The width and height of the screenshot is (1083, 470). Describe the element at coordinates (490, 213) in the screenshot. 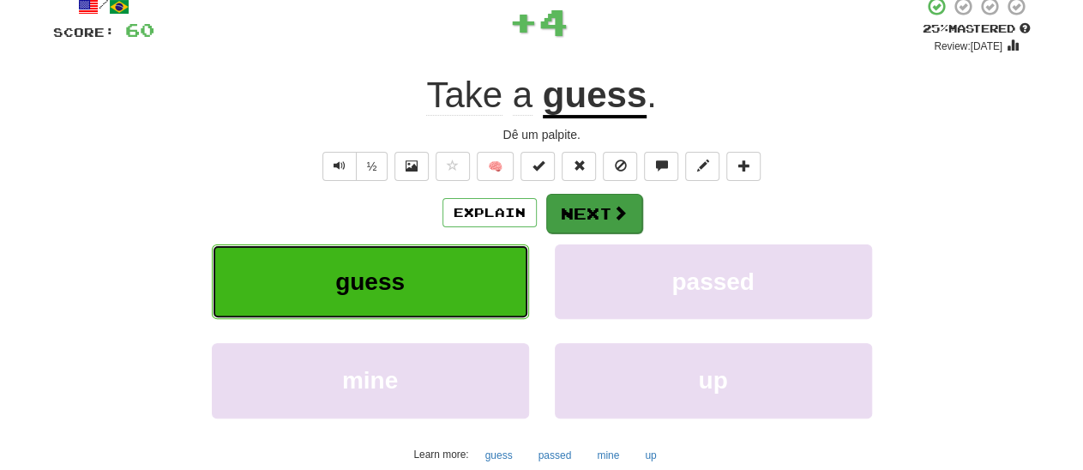

I see `button: Explain` at that location.